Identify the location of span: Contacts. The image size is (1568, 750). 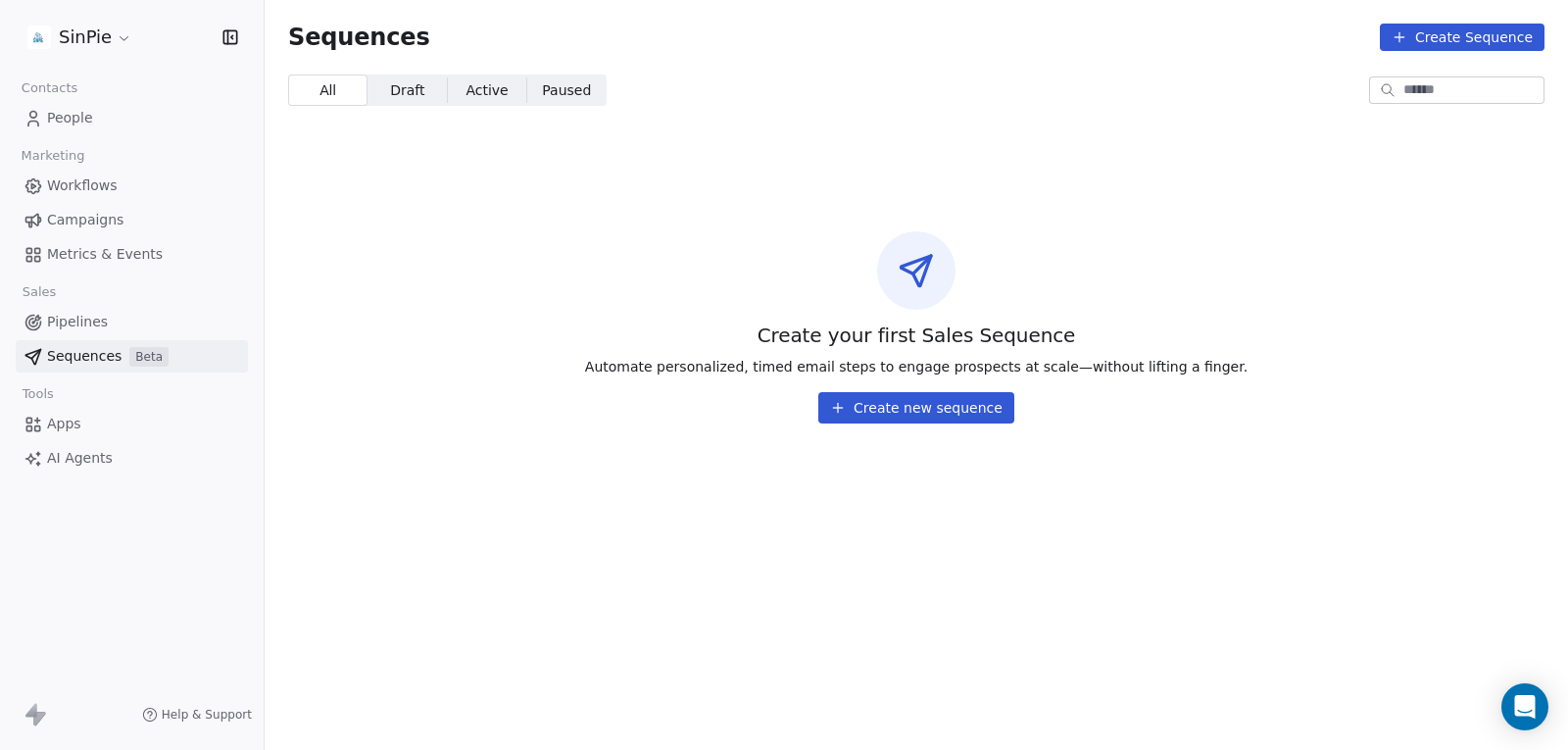
(49, 88).